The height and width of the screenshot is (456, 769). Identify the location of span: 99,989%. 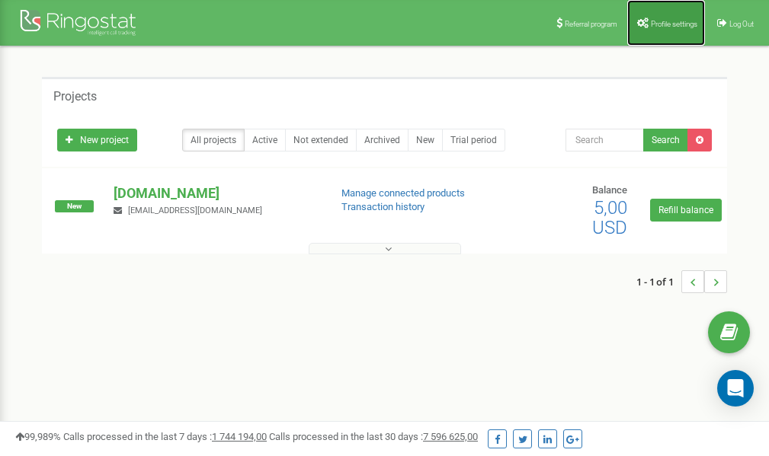
(38, 436).